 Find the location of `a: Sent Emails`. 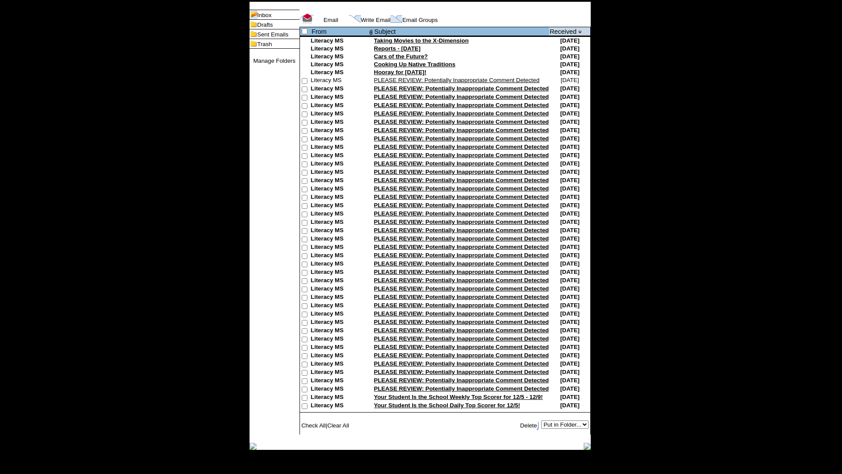

a: Sent Emails is located at coordinates (273, 34).